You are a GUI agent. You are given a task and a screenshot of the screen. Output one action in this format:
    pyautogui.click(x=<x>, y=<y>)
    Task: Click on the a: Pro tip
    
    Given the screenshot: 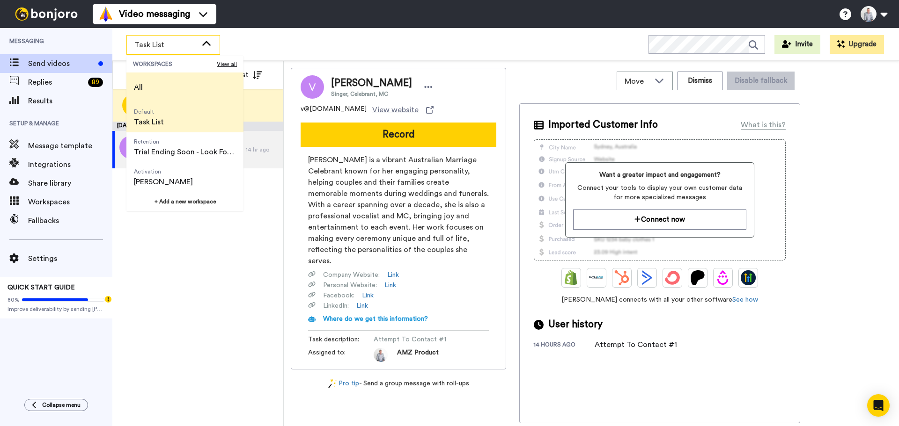 What is the action you would take?
    pyautogui.click(x=344, y=384)
    